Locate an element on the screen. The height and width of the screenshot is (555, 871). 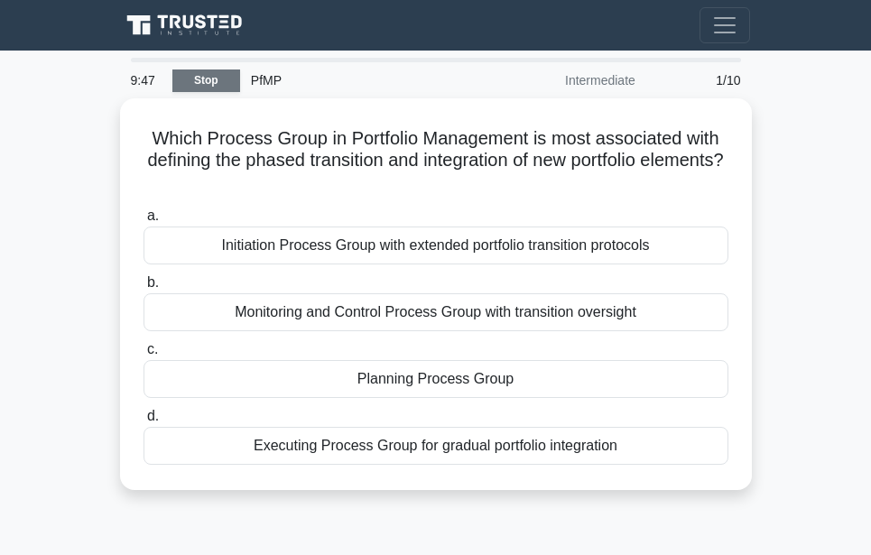
div: Executing Process Group for gradual portfolio integration is located at coordinates (436, 446).